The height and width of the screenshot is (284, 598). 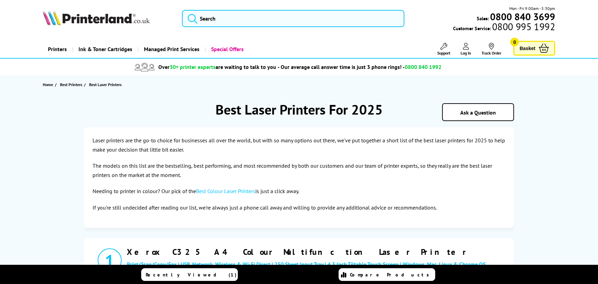 I want to click on a: Best Printers, so click(x=72, y=84).